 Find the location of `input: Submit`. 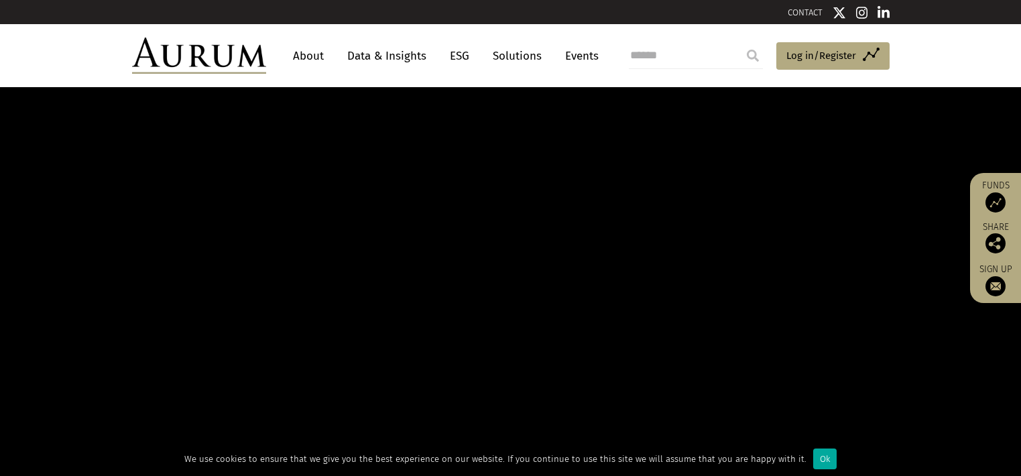

input: Submit is located at coordinates (753, 56).